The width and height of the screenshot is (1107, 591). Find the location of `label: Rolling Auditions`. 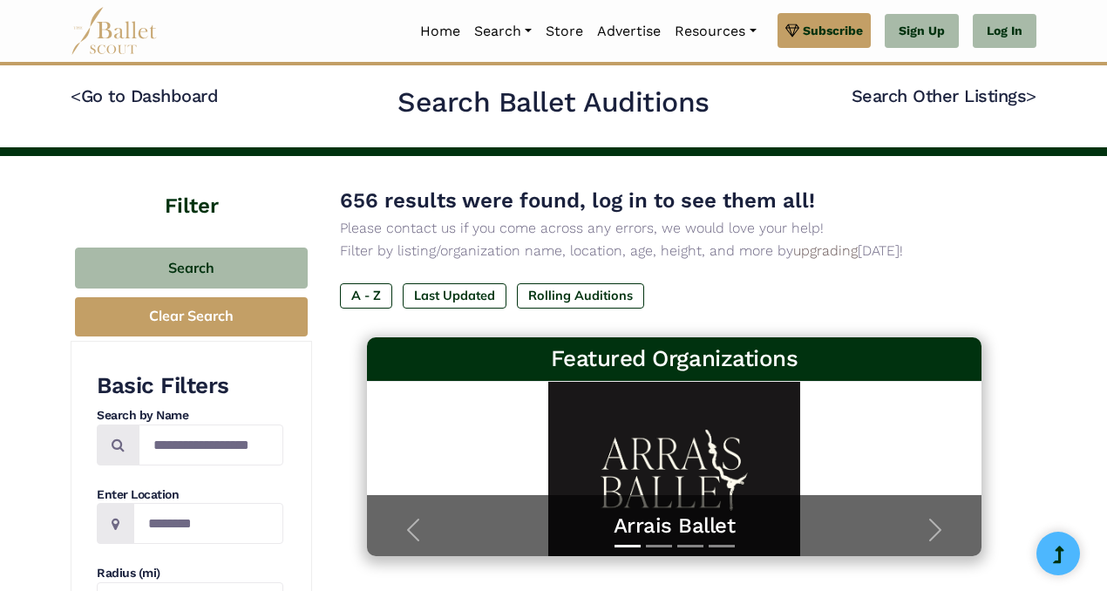

label: Rolling Auditions is located at coordinates (581, 296).